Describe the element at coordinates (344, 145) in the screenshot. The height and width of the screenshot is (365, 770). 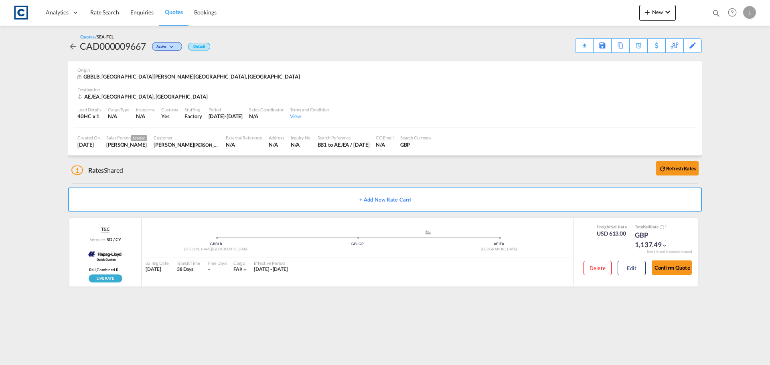
I see `div: BB1 to AEJEA / 10 Sep 2025` at that location.